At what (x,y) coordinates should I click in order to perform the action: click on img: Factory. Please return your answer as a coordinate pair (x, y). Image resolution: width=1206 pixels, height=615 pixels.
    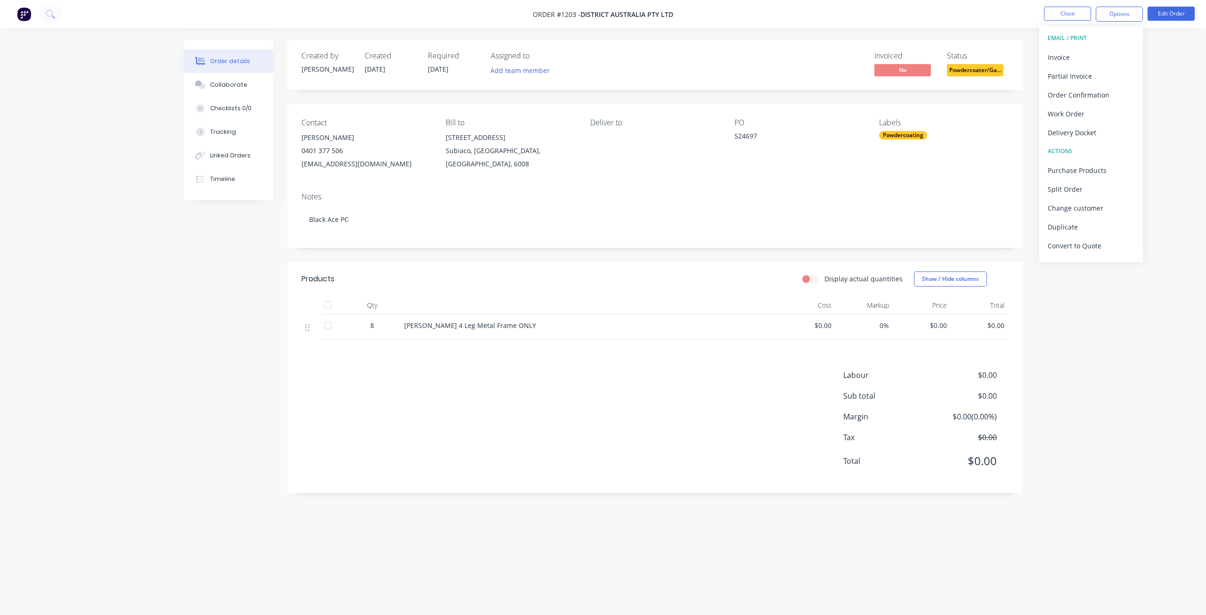
    Looking at the image, I should click on (24, 14).